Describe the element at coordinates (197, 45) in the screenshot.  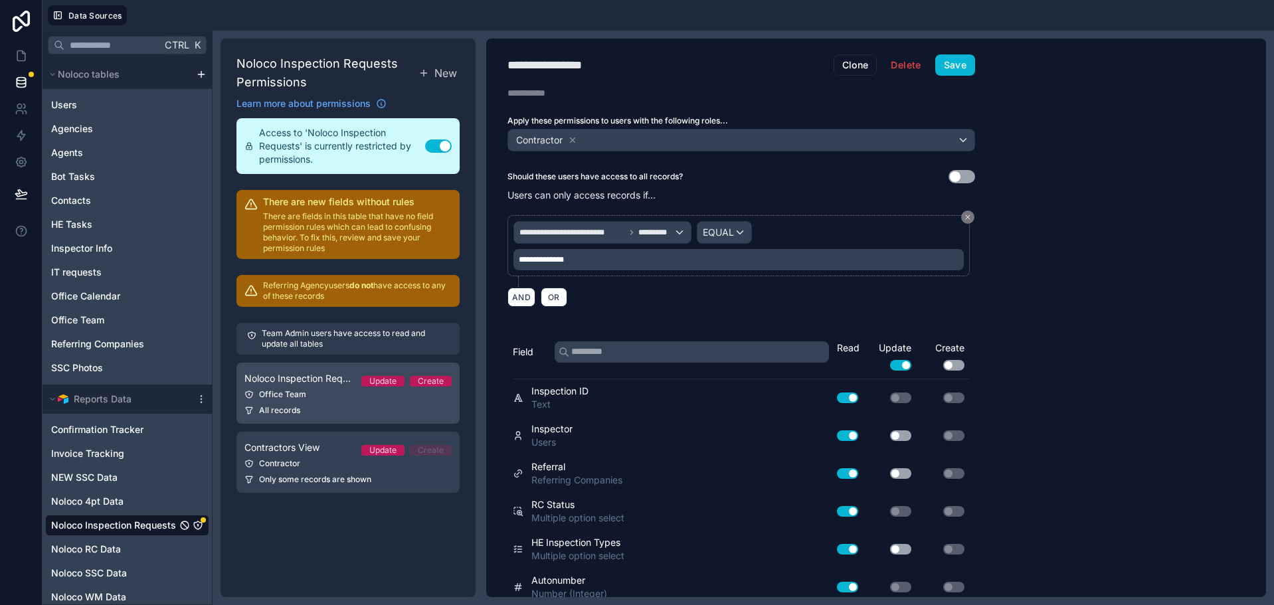
I see `span: K` at that location.